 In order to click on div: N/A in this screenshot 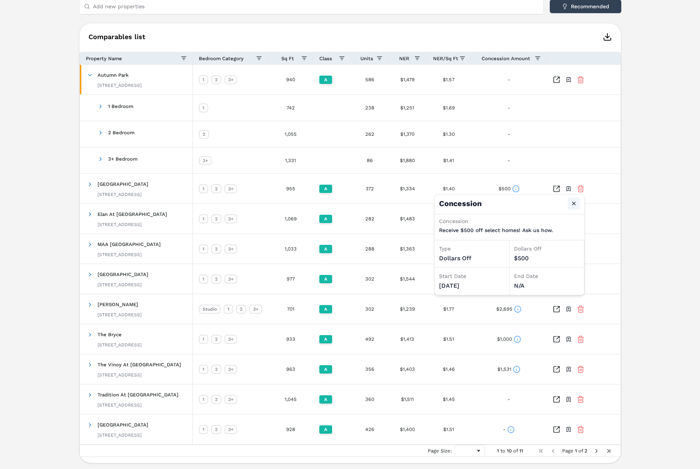, I will do `click(547, 286)`.